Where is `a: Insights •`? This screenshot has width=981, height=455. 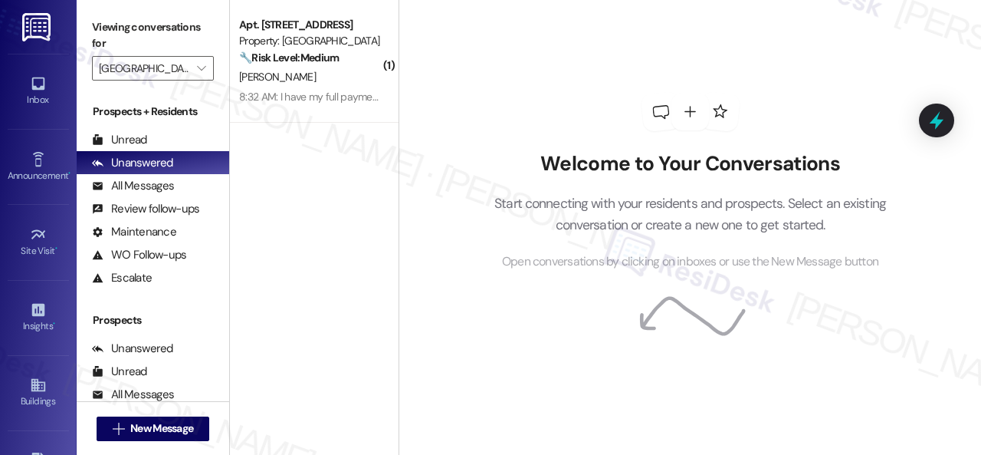 a: Insights • is located at coordinates (38, 317).